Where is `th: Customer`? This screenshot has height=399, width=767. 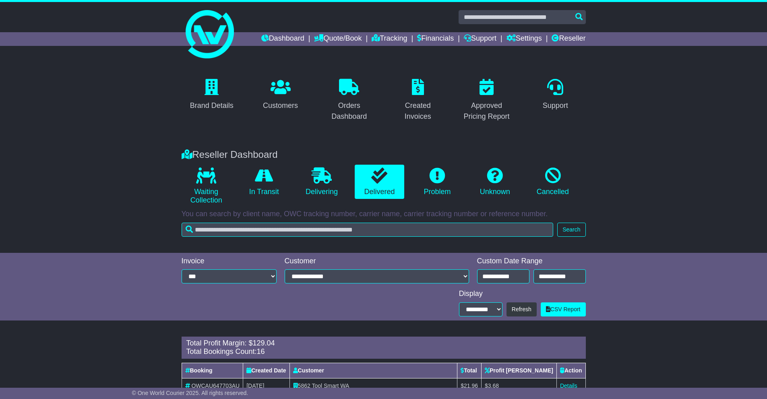 th: Customer is located at coordinates (373, 370).